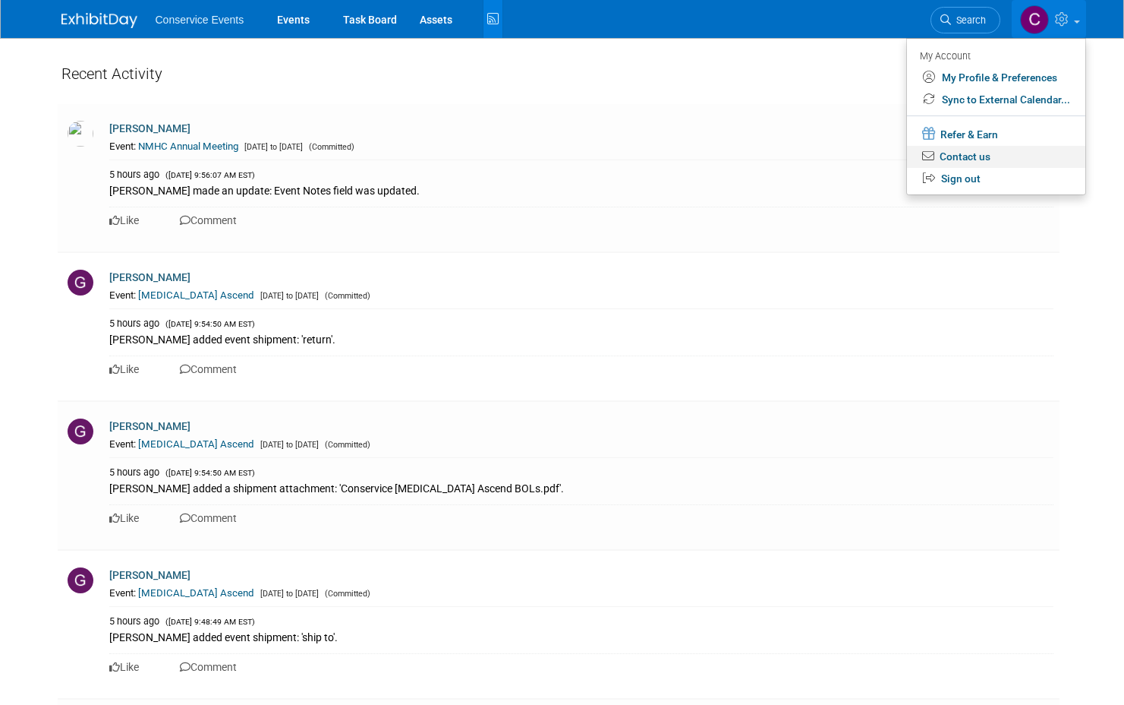  Describe the element at coordinates (996, 99) in the screenshot. I see `a: Sync to External Calendar...` at that location.